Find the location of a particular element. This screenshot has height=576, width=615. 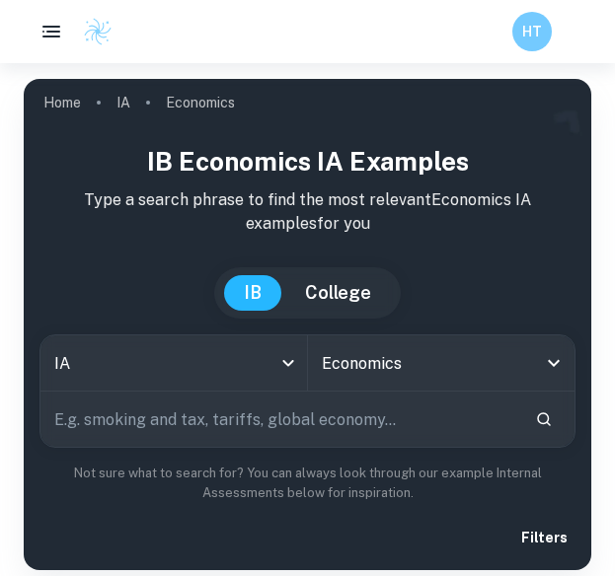

button: Open is located at coordinates (554, 363).